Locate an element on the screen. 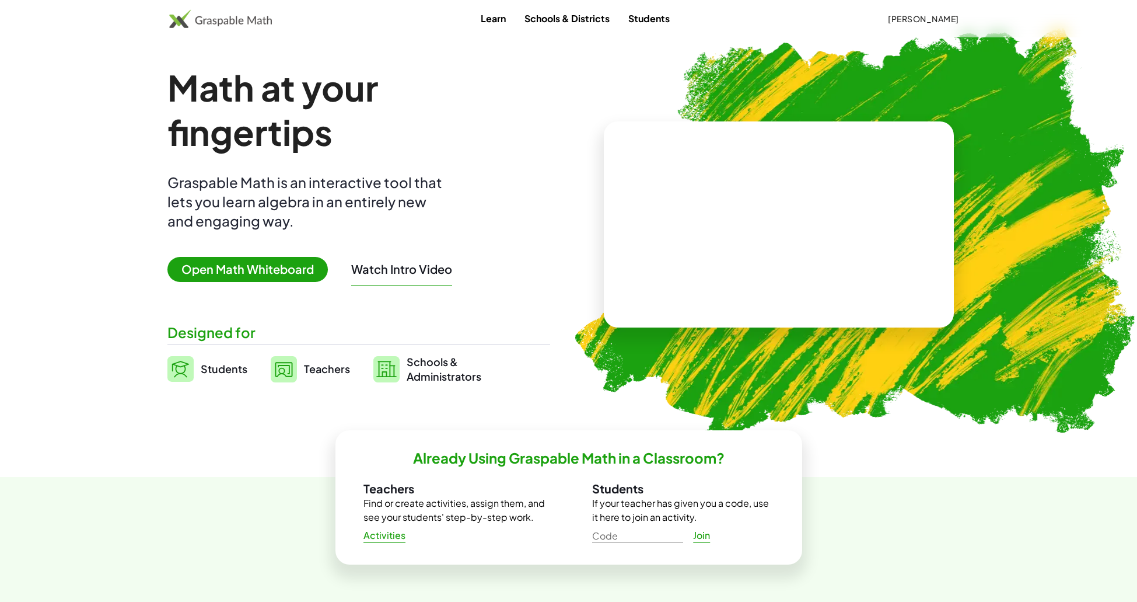  a: Open Math Whiteboard is located at coordinates (252, 270).